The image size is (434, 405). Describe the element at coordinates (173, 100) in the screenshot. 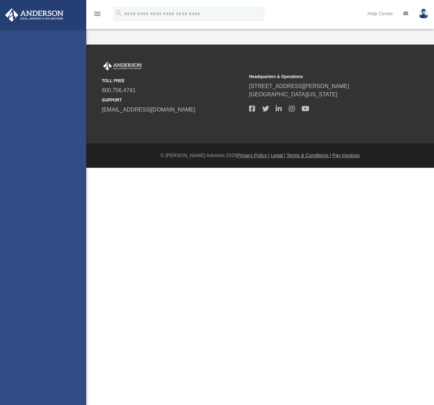

I see `small: SUPPORT` at that location.